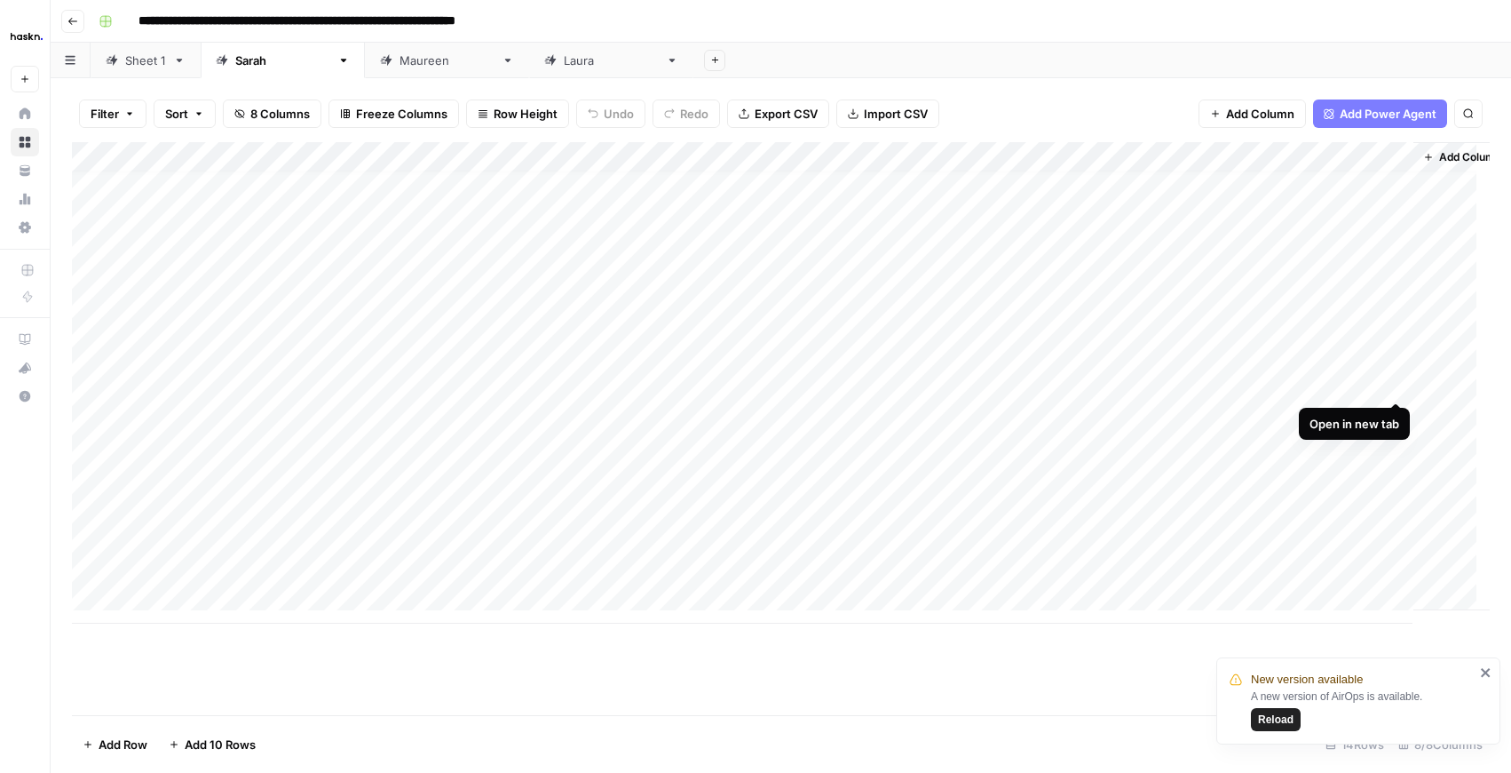 This screenshot has width=1511, height=773. Describe the element at coordinates (25, 171) in the screenshot. I see `a: Your Data` at that location.